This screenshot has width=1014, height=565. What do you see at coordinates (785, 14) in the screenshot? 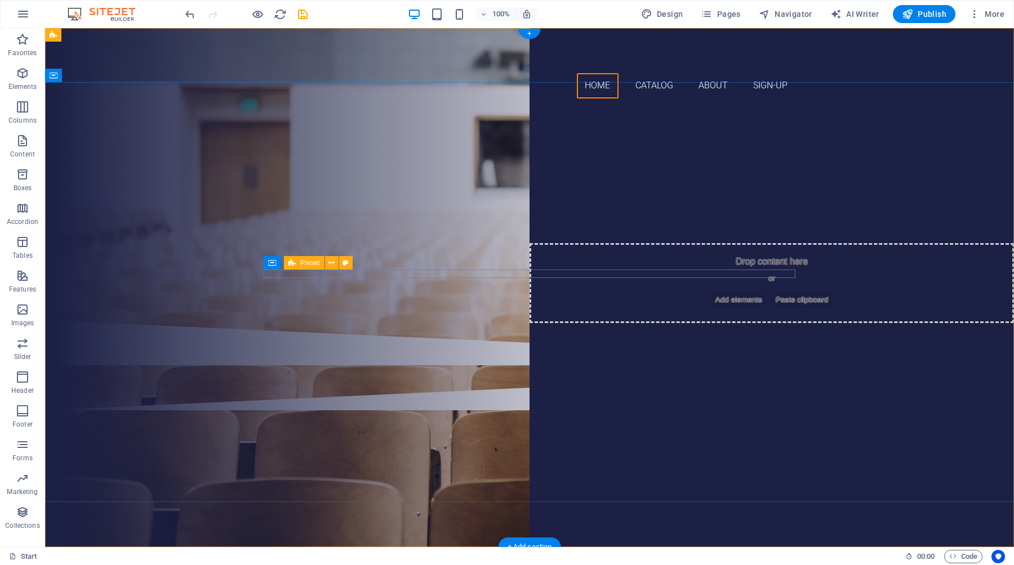
I see `button: Navigator` at bounding box center [785, 14].